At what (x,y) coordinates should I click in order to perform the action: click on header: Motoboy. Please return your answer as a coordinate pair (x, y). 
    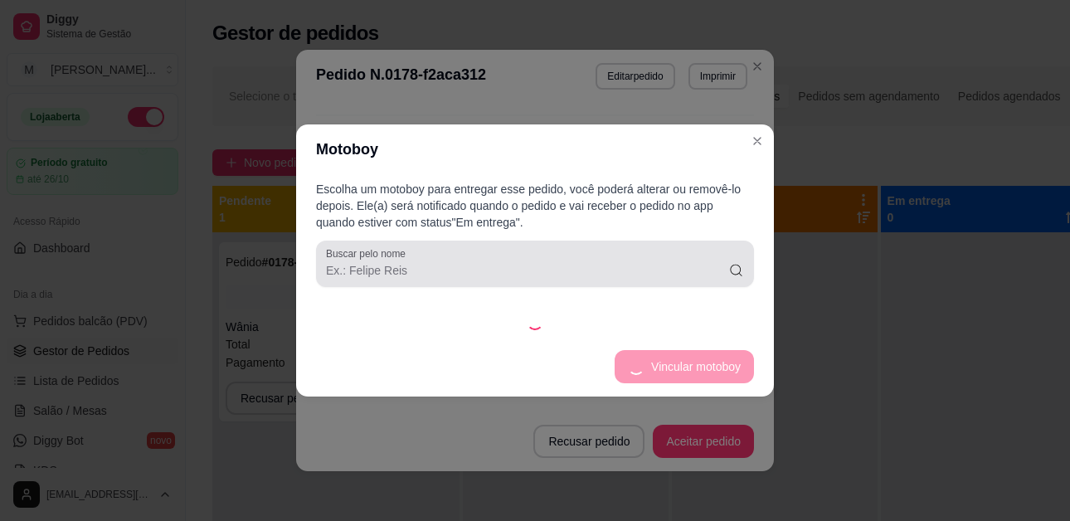
    Looking at the image, I should click on (535, 149).